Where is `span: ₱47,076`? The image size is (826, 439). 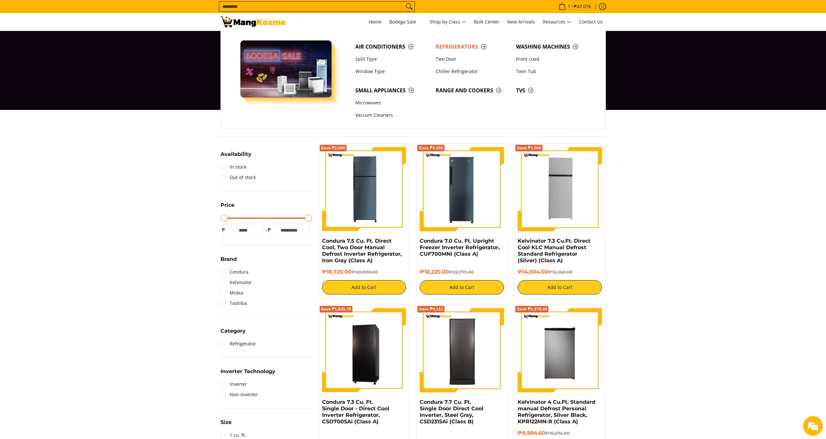
span: ₱47,076 is located at coordinates (582, 7).